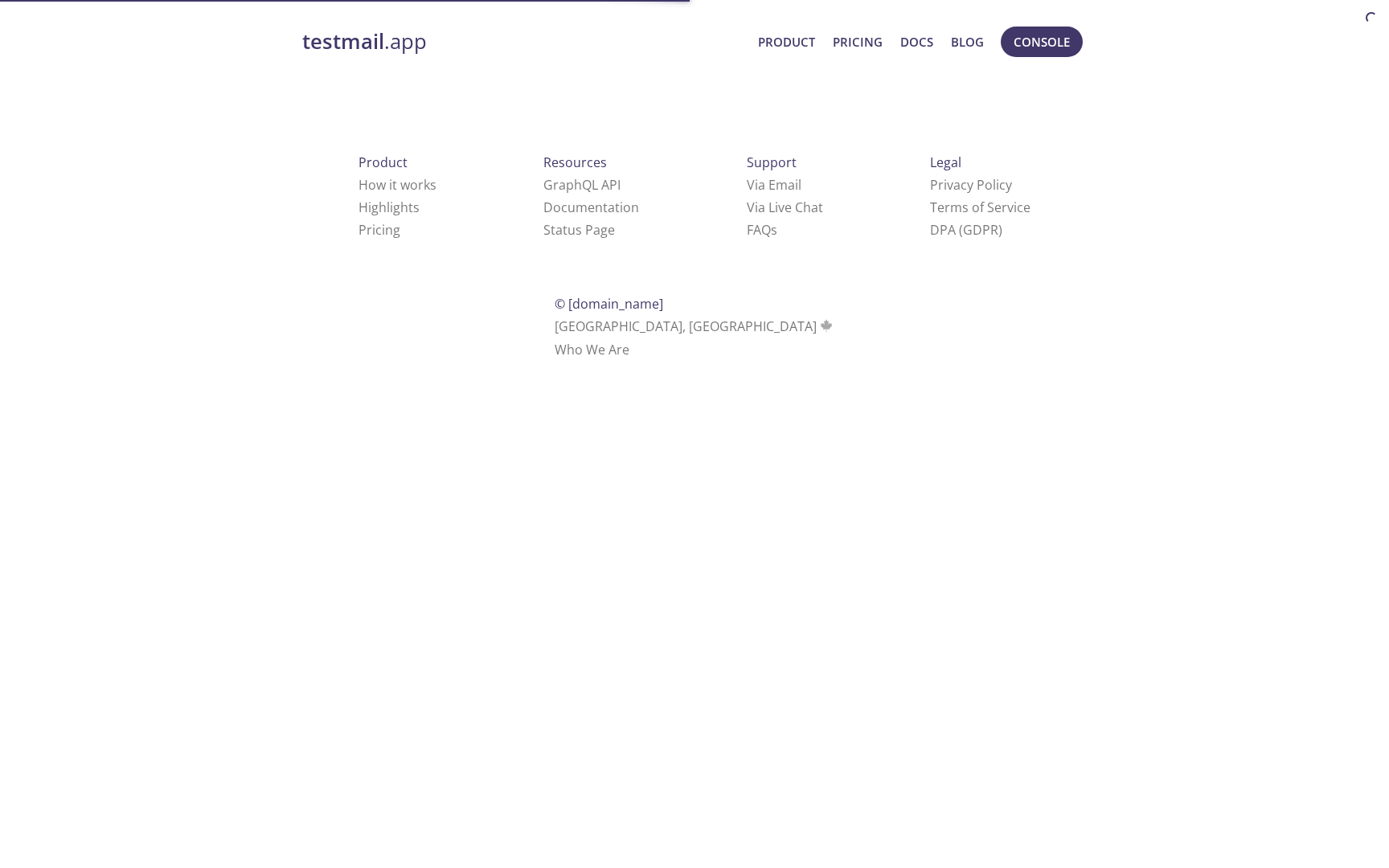  I want to click on a: Status Page, so click(578, 230).